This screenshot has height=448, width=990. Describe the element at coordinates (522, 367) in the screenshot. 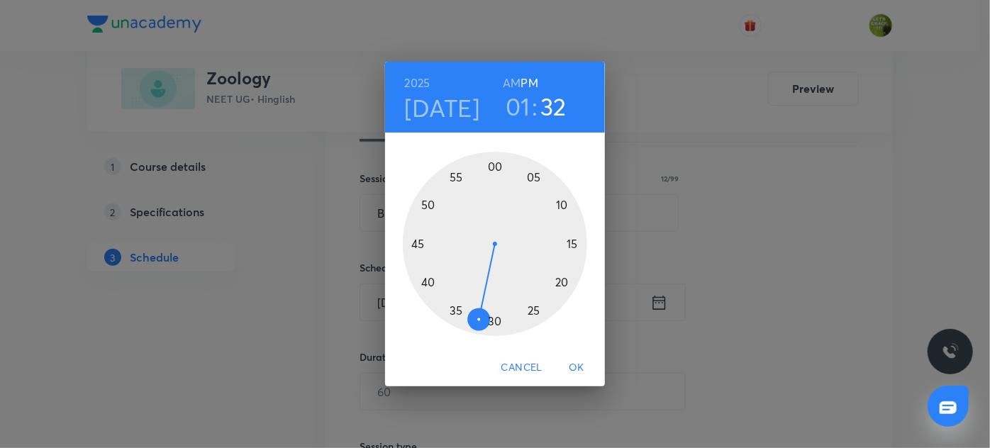

I see `span: Cancel` at that location.